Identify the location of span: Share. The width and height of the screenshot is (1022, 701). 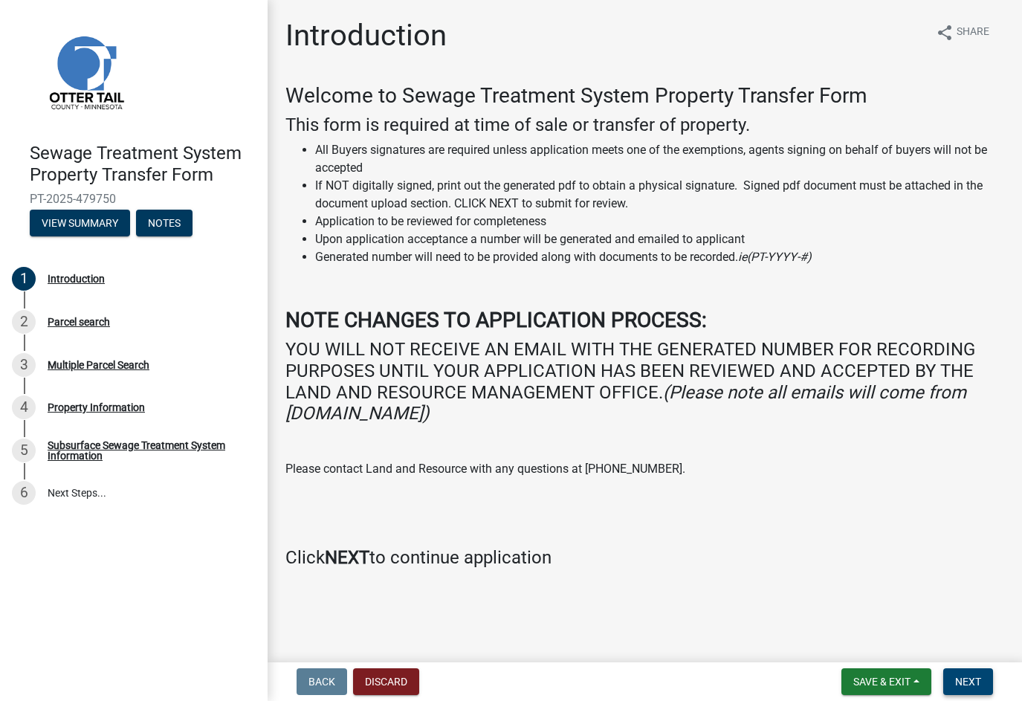
(973, 33).